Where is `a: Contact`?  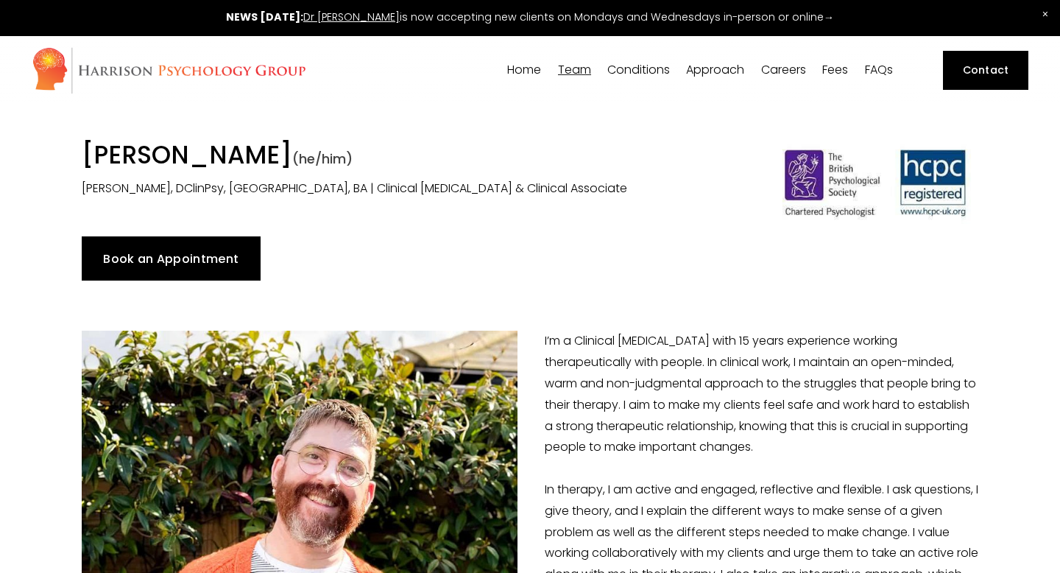 a: Contact is located at coordinates (985, 70).